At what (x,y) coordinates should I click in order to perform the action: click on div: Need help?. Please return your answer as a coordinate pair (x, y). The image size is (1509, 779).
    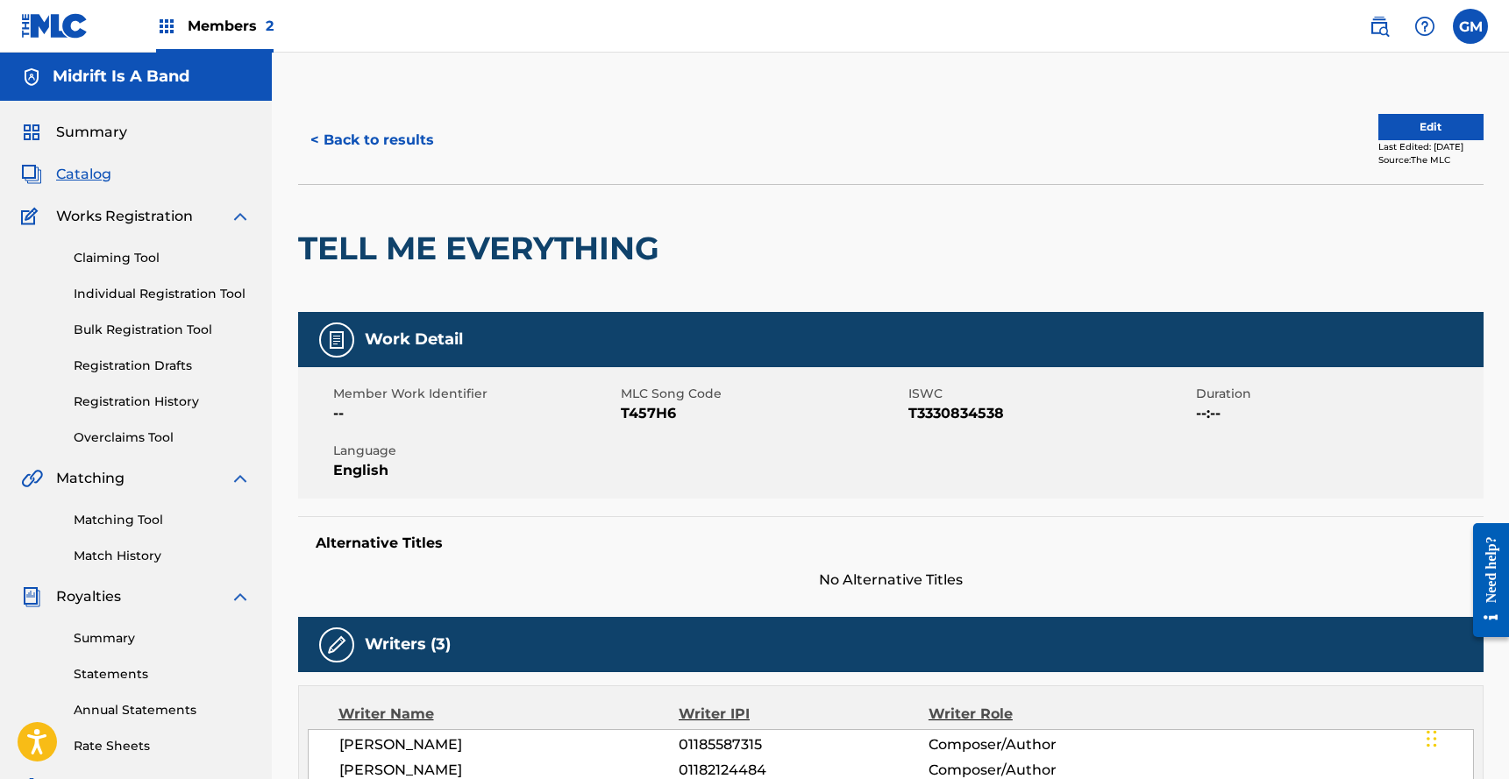
    Looking at the image, I should click on (31, 60).